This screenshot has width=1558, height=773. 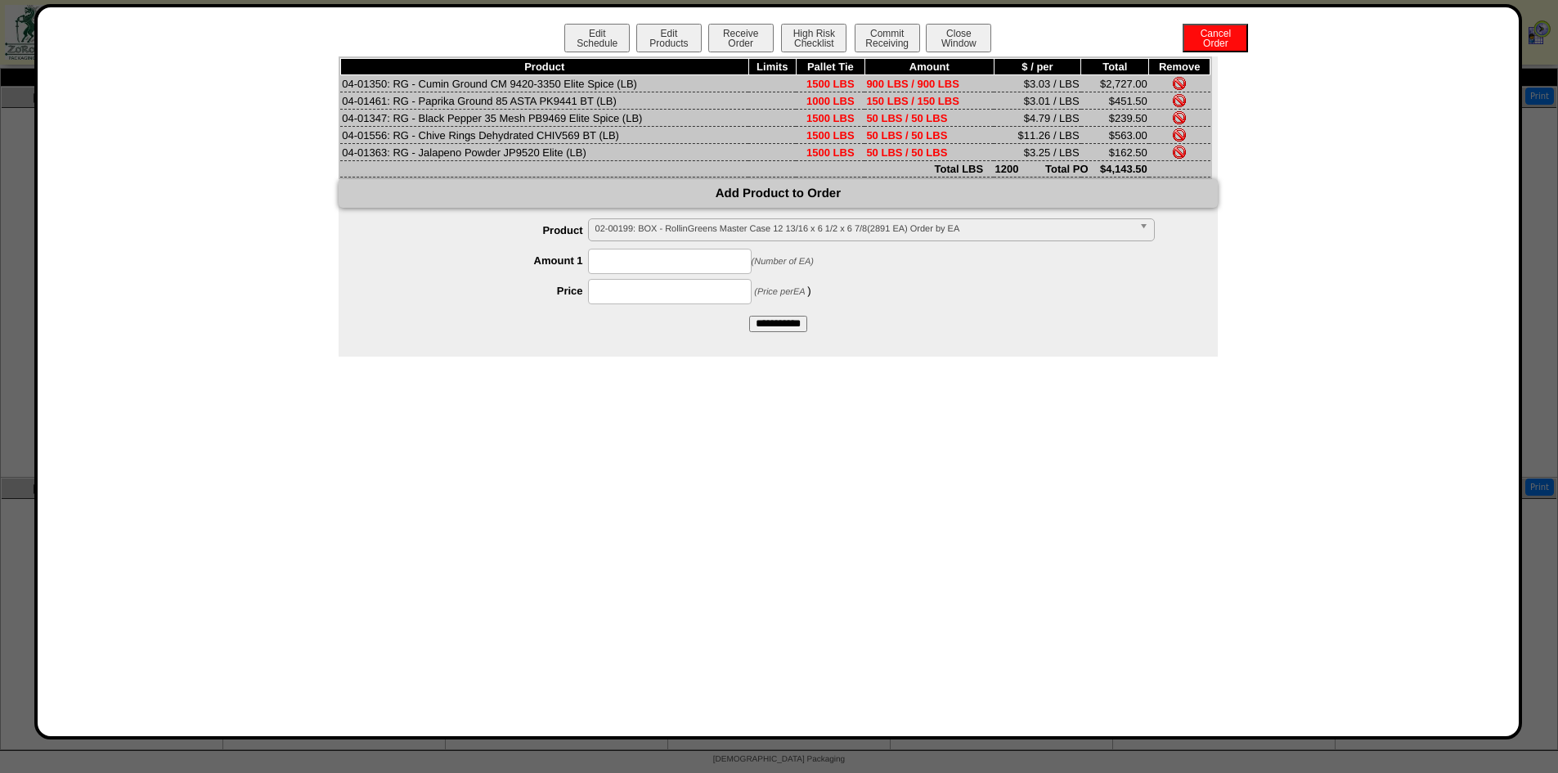 What do you see at coordinates (1115, 118) in the screenshot?
I see `td: $239.50` at bounding box center [1115, 118].